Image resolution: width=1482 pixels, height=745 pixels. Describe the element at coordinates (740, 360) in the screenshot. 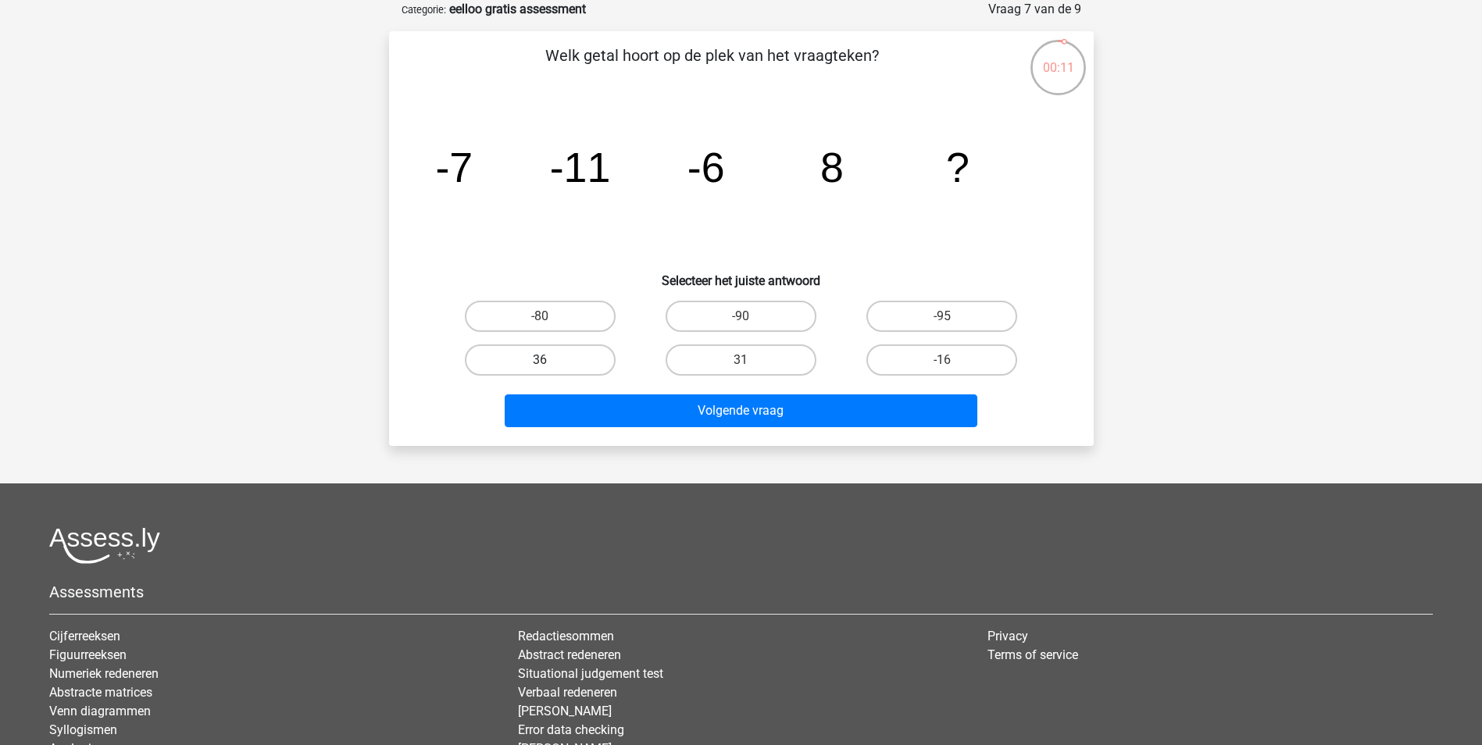

I see `label: 31` at that location.